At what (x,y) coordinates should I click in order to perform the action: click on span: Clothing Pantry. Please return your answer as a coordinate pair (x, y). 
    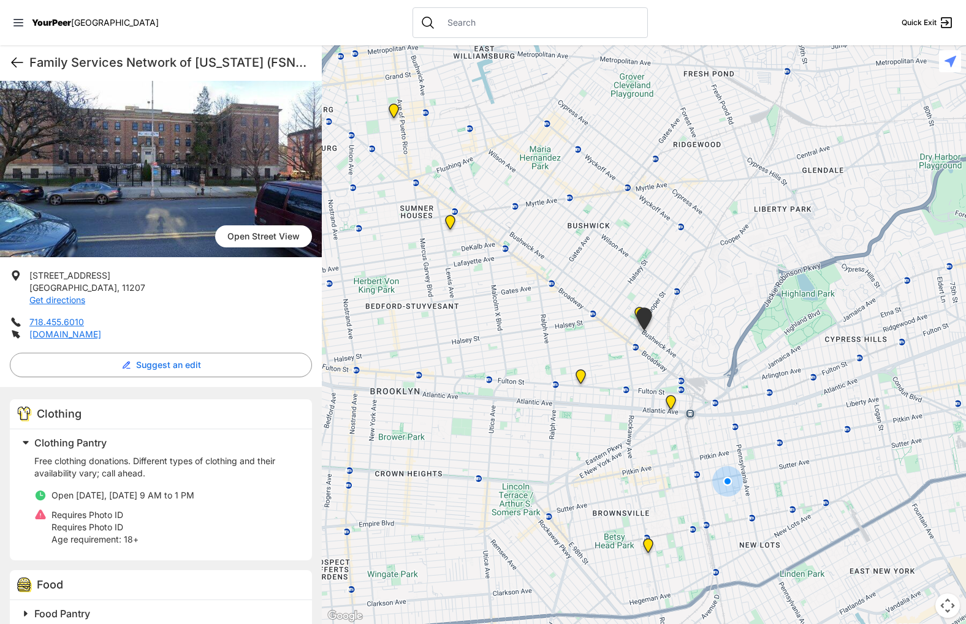
    Looking at the image, I should click on (70, 443).